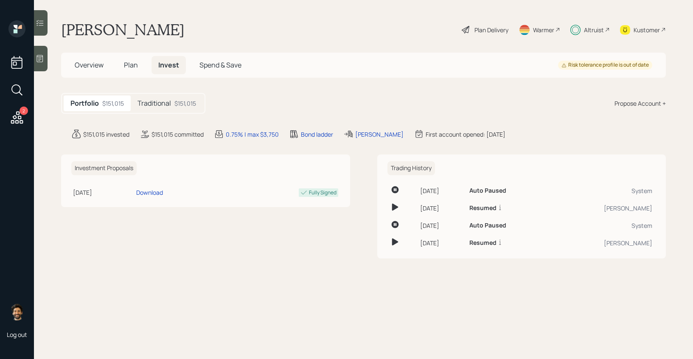 This screenshot has height=359, width=693. Describe the element at coordinates (17, 334) in the screenshot. I see `div: Log out` at that location.